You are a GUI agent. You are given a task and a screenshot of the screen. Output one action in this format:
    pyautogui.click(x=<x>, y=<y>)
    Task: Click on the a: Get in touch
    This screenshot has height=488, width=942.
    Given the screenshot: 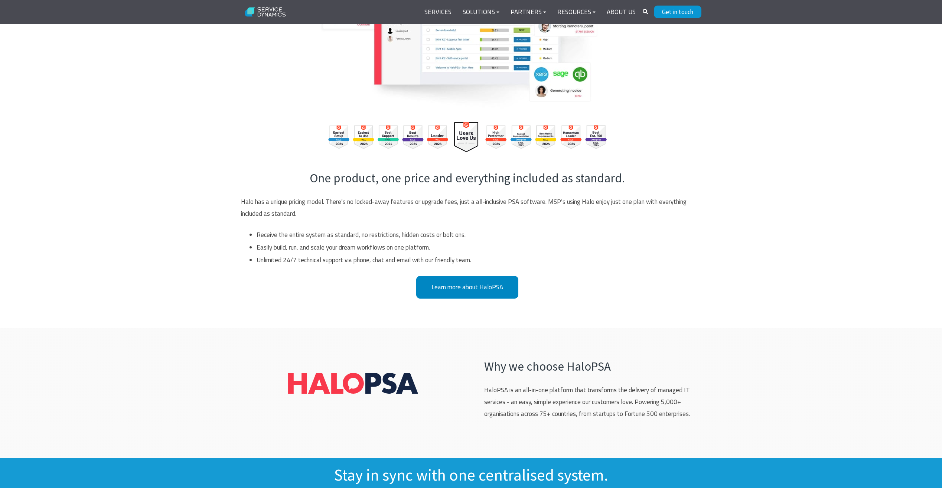 What is the action you would take?
    pyautogui.click(x=677, y=12)
    